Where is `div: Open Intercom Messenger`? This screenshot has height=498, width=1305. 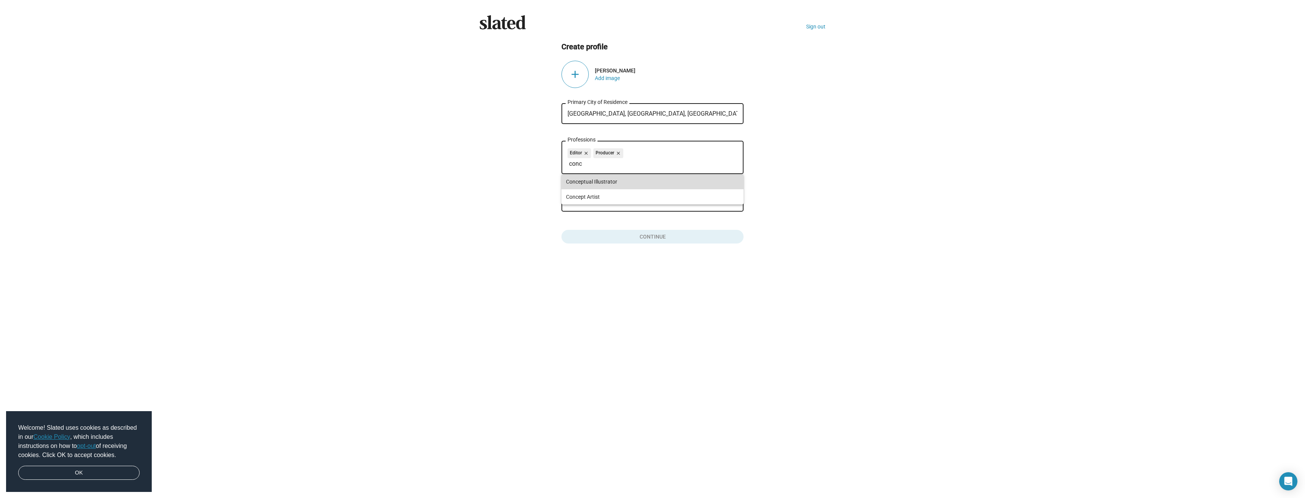
div: Open Intercom Messenger is located at coordinates (1288, 481).